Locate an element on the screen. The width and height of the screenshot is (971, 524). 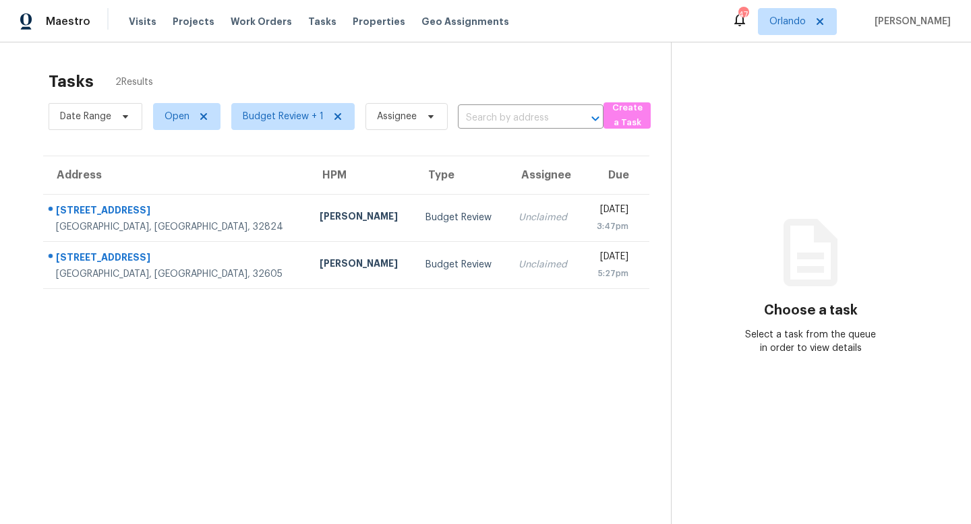
span: Projects is located at coordinates (193, 22).